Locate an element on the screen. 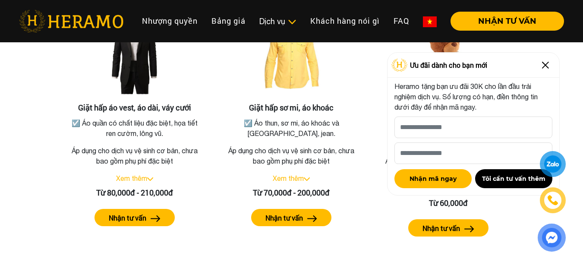  div: Từ 70,000đ - 200,000đ is located at coordinates (292, 193).